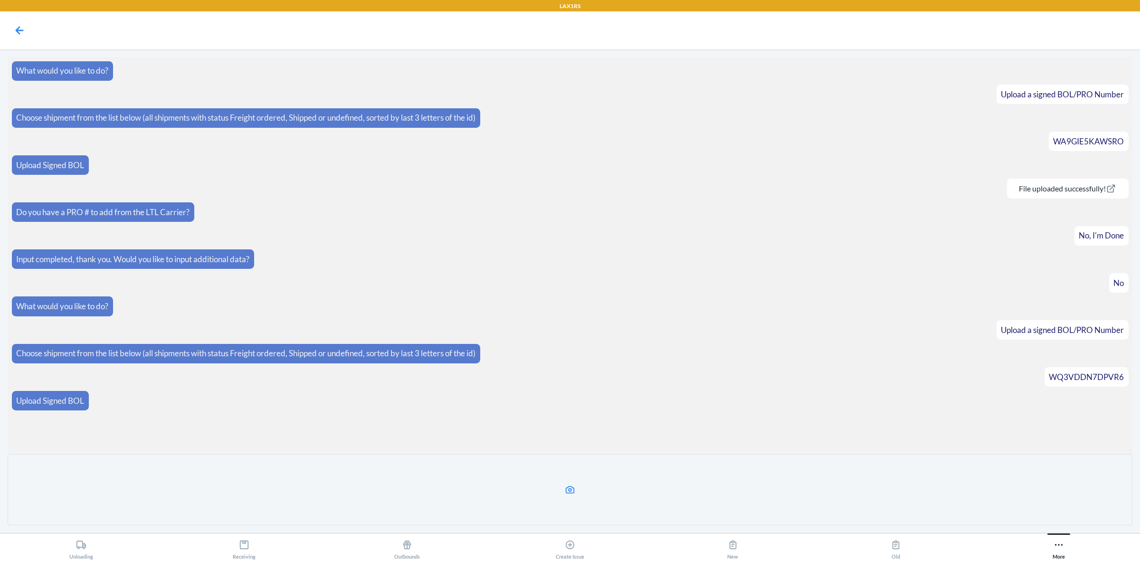  What do you see at coordinates (1101, 235) in the screenshot?
I see `span: No, I'm Done` at bounding box center [1101, 235].